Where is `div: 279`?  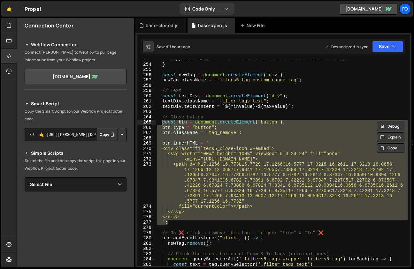
div: 279 is located at coordinates (146, 233).